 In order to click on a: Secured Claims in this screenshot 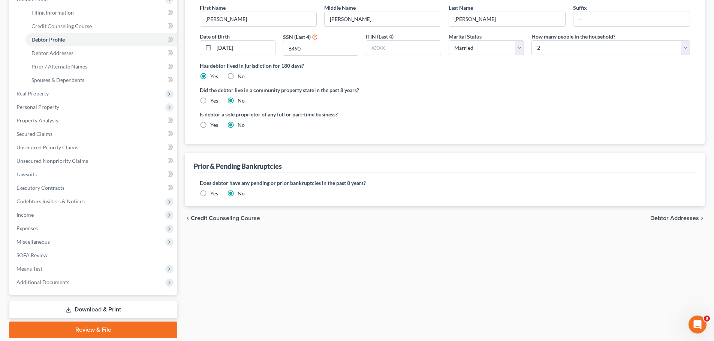, I will do `click(94, 134)`.